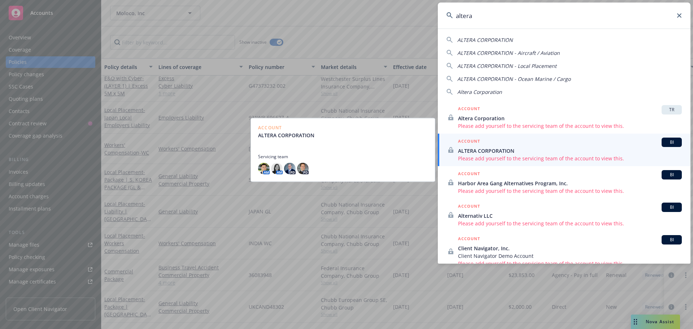 This screenshot has width=693, height=329. I want to click on span: ALTERA CORPORATION - Local Placement, so click(507, 66).